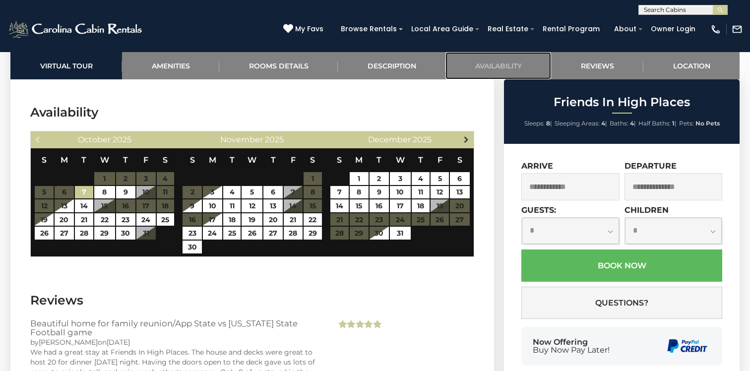  What do you see at coordinates (621, 102) in the screenshot?
I see `h2: Friends In High Places` at bounding box center [621, 102].